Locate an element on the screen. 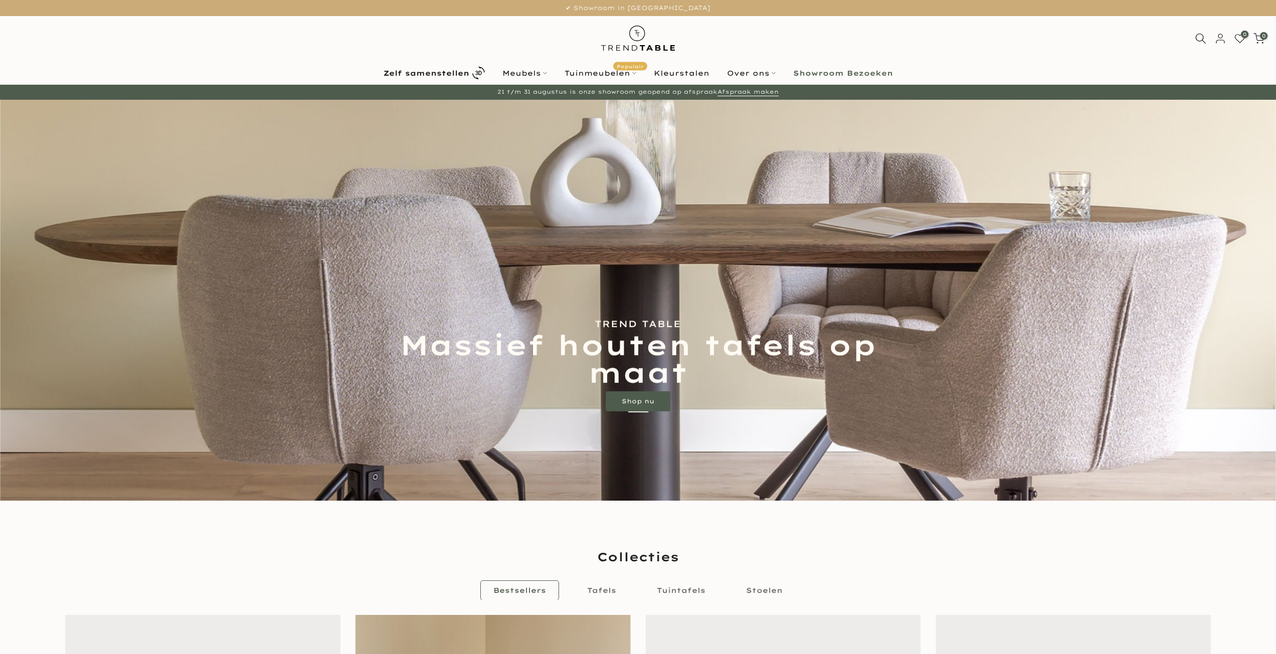 This screenshot has width=1276, height=654. a: Afspraak maken is located at coordinates (748, 92).